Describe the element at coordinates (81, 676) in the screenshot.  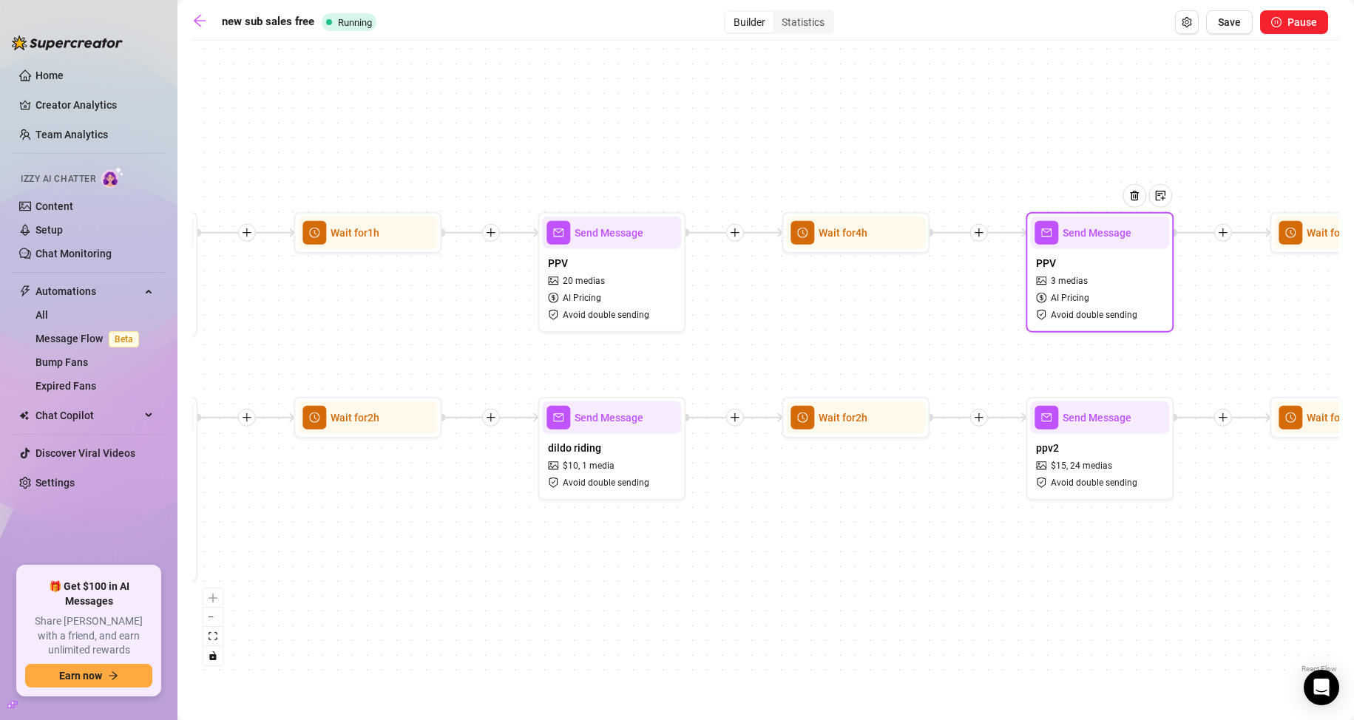
I see `span: Earn now` at that location.